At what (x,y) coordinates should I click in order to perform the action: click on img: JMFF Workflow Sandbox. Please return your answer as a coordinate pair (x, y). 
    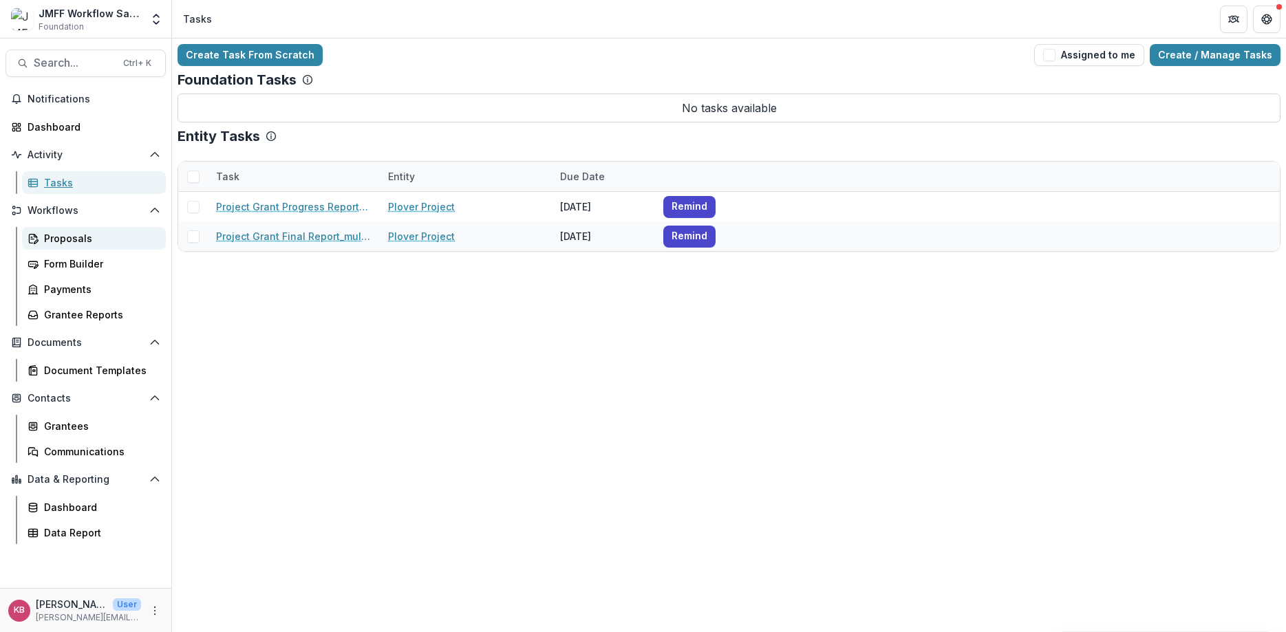
    Looking at the image, I should click on (22, 19).